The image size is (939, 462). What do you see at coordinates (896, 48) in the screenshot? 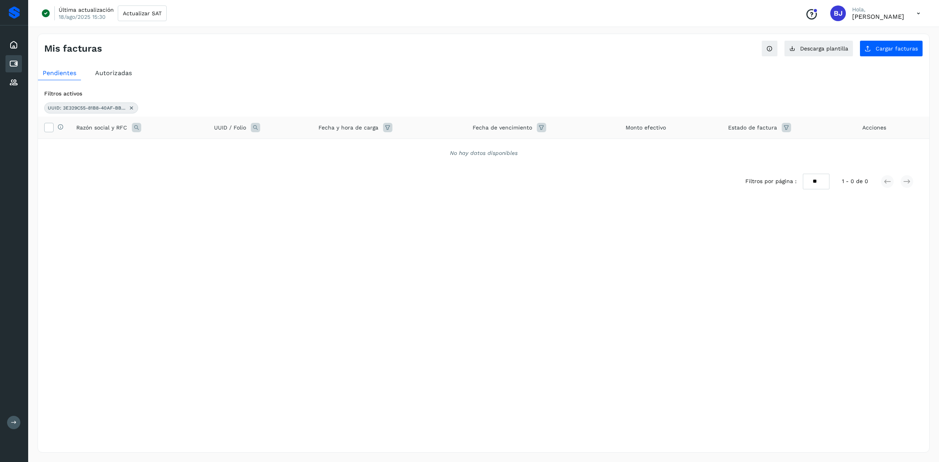
I see `span: Cargar facturas` at bounding box center [896, 48].